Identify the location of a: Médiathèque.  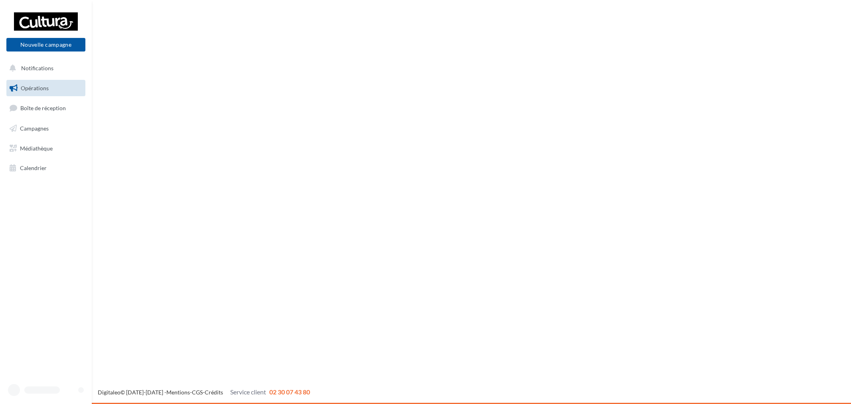
(46, 148).